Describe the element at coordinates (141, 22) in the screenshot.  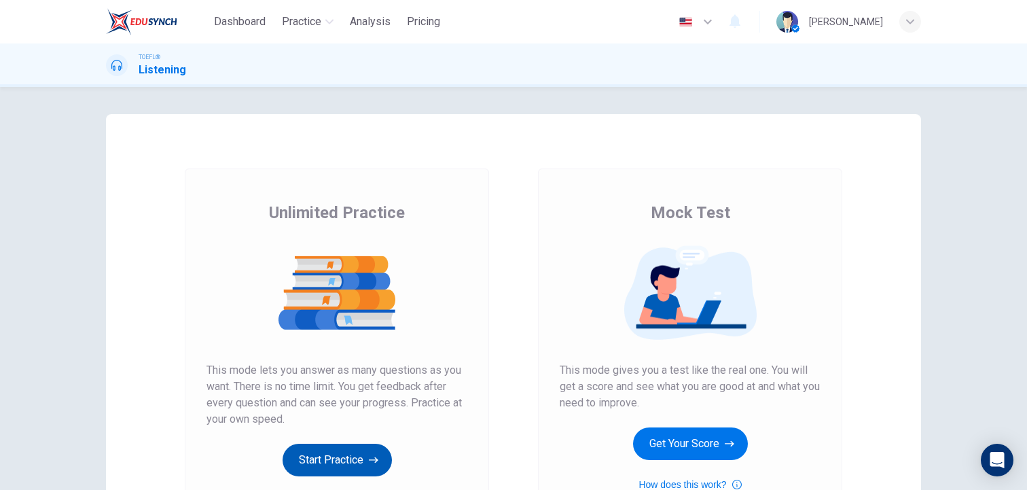
I see `img: EduSynch logo` at that location.